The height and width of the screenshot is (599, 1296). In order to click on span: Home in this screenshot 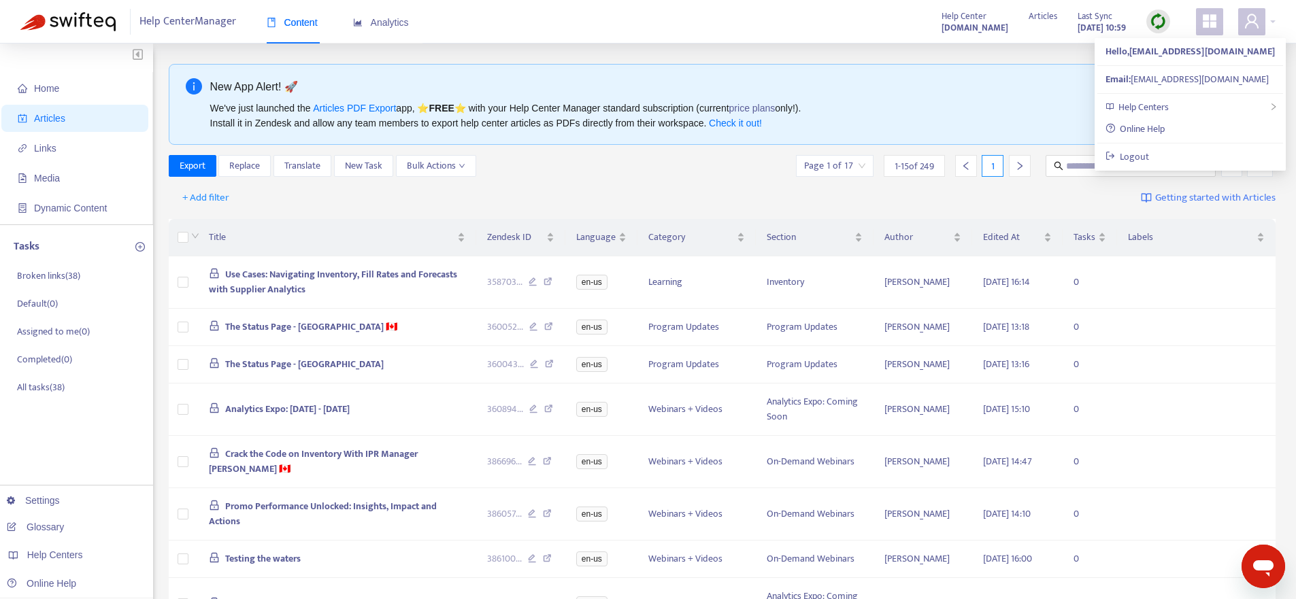, I will do `click(46, 88)`.